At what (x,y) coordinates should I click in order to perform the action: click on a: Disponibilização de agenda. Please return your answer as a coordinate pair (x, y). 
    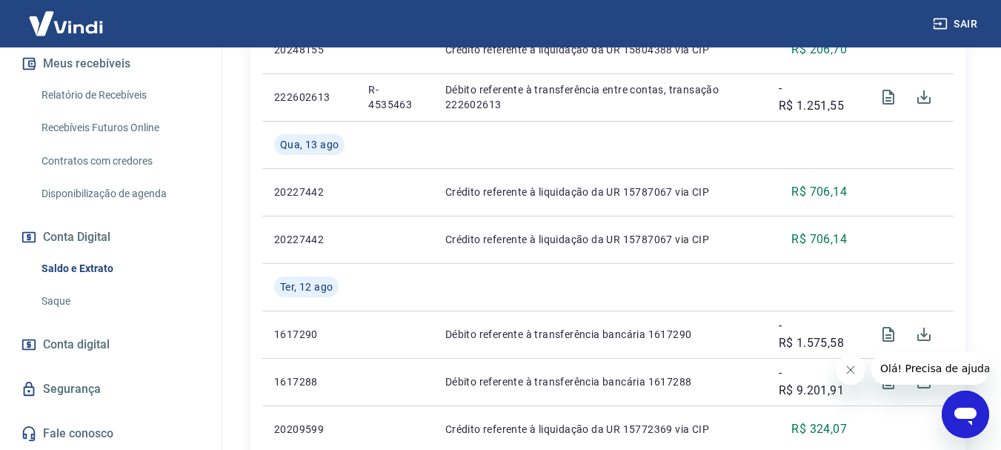
    Looking at the image, I should click on (119, 193).